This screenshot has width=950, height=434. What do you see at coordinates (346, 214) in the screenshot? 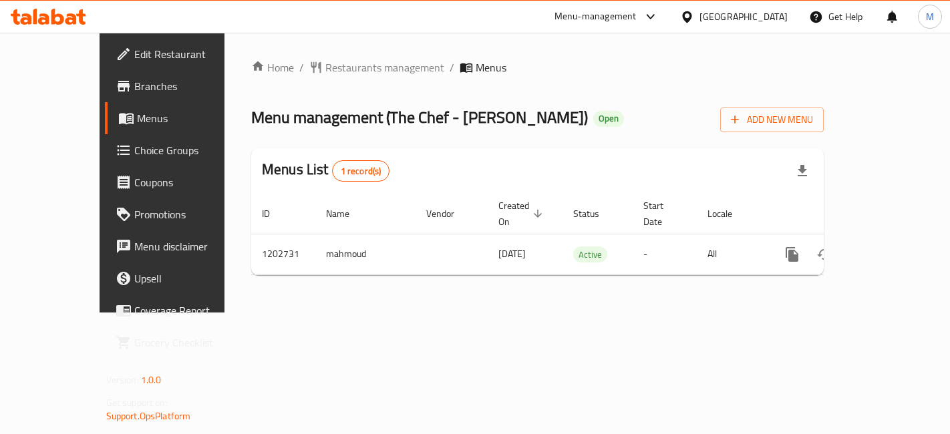
I see `span: Name` at bounding box center [346, 214].